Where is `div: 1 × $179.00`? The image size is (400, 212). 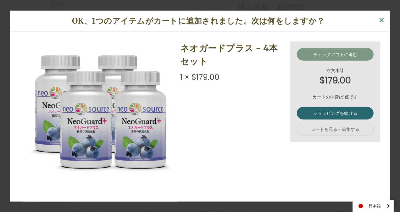
div: 1 × $179.00 is located at coordinates (232, 77).